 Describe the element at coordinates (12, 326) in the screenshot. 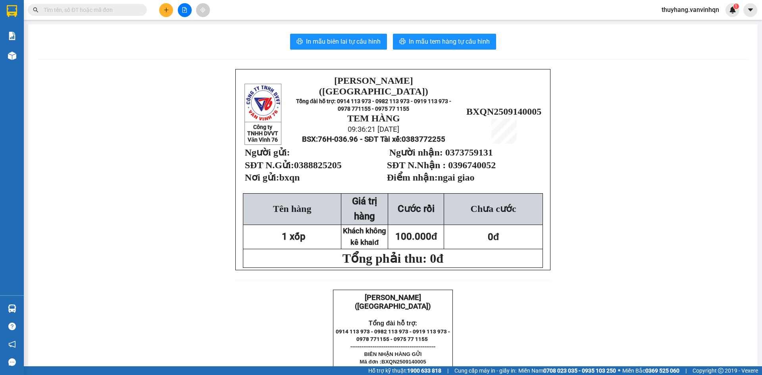

I see `span: question-circle` at that location.